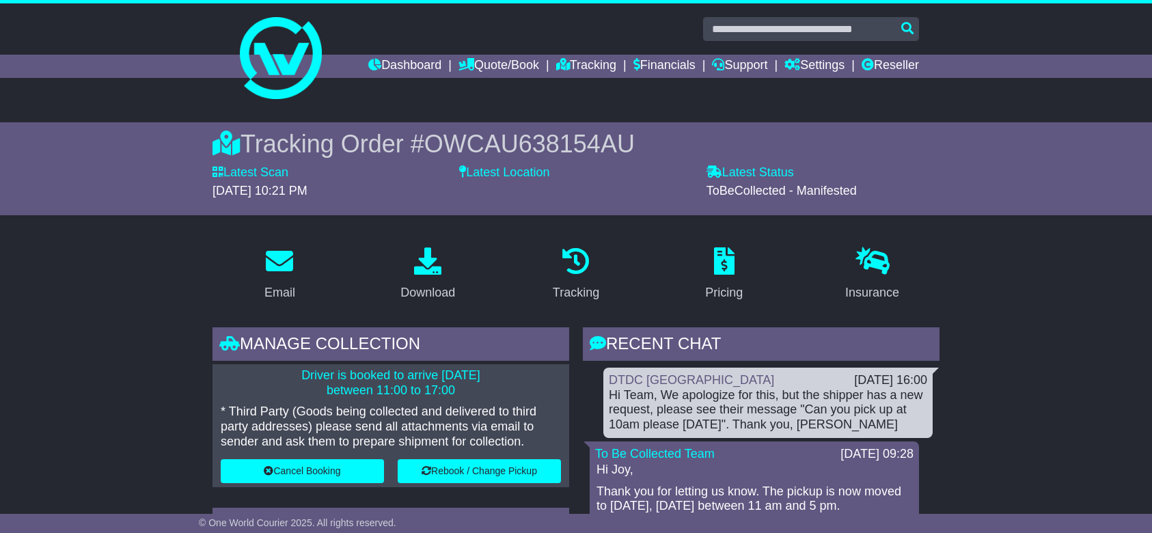  I want to click on div: Insurance, so click(872, 292).